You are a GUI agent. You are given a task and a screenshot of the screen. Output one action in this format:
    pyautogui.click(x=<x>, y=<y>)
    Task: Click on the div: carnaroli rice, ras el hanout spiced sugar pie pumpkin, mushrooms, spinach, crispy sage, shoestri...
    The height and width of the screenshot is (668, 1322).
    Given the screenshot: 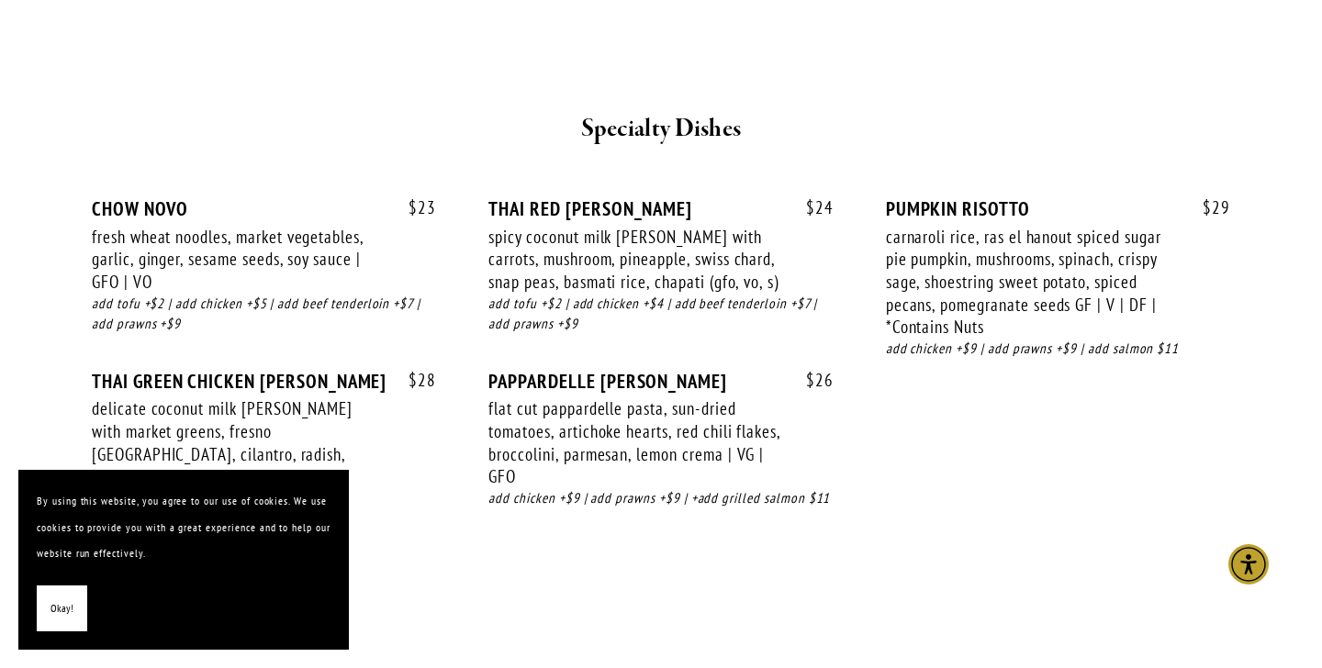 What is the action you would take?
    pyautogui.click(x=1032, y=283)
    